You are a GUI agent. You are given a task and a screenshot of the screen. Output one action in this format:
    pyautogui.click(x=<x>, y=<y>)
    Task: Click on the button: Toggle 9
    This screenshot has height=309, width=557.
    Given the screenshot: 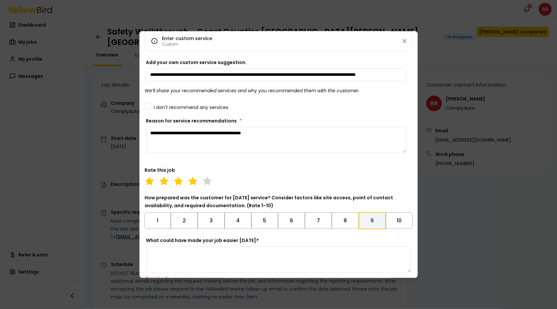 What is the action you would take?
    pyautogui.click(x=373, y=220)
    